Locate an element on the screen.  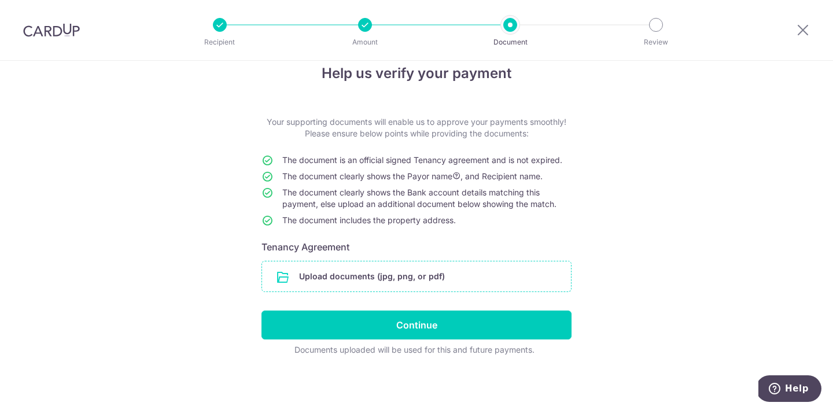
p: Review is located at coordinates (656, 42).